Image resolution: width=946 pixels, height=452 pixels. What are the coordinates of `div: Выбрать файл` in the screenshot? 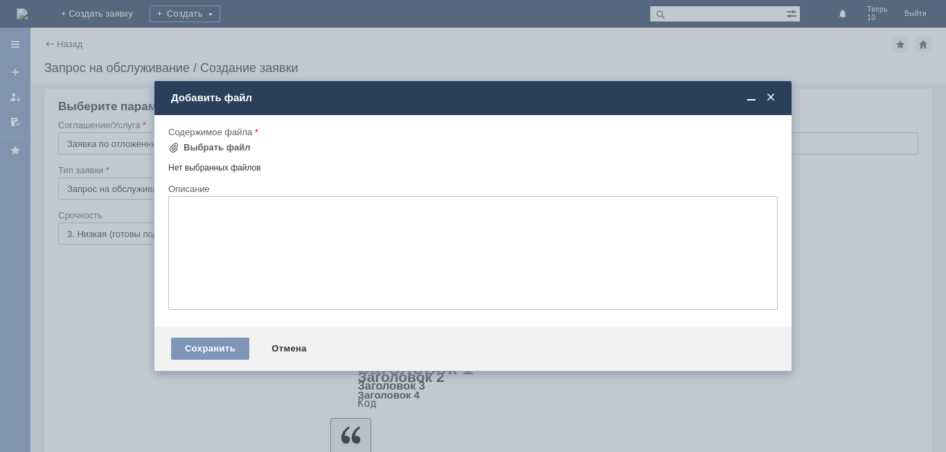 It's located at (217, 148).